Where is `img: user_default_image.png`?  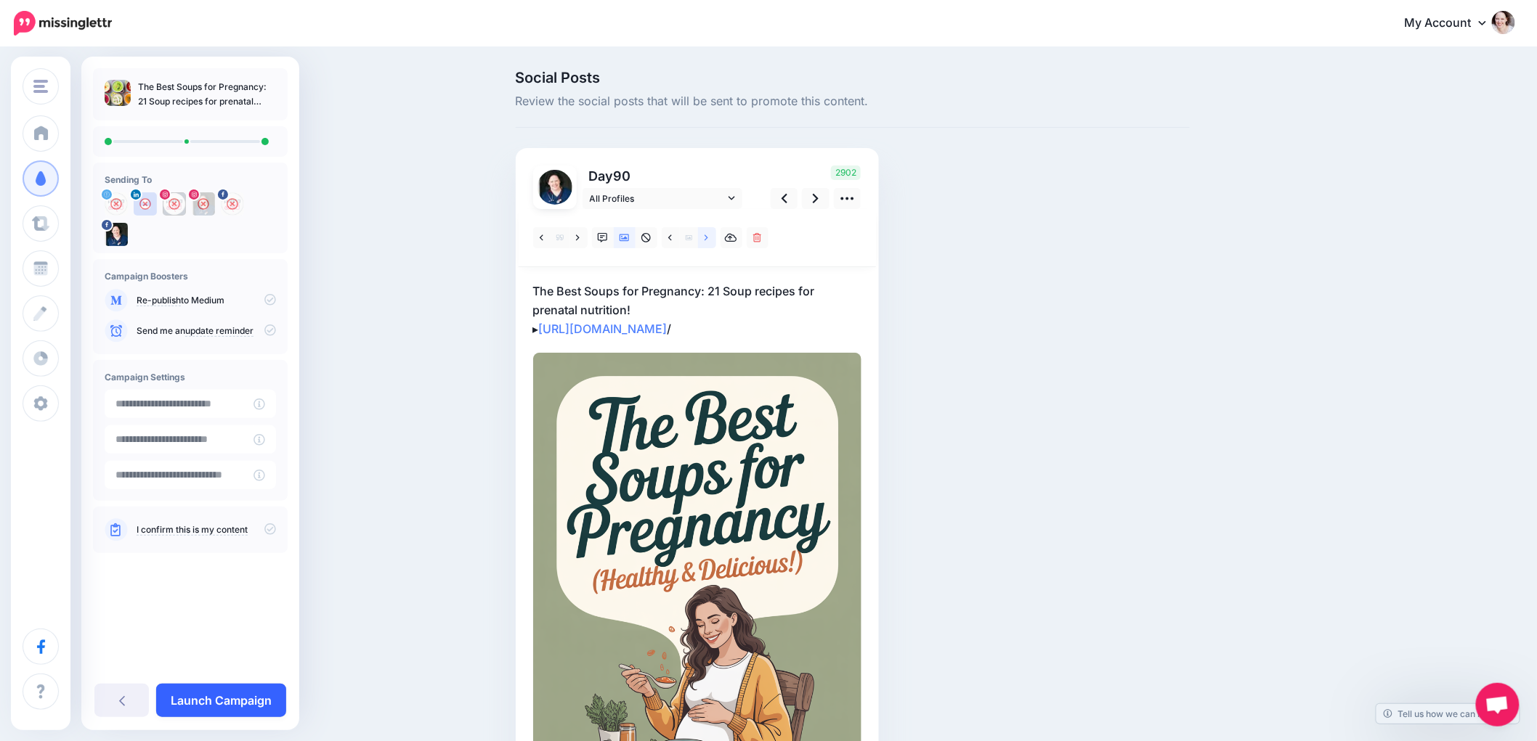
img: user_default_image.png is located at coordinates (145, 204).